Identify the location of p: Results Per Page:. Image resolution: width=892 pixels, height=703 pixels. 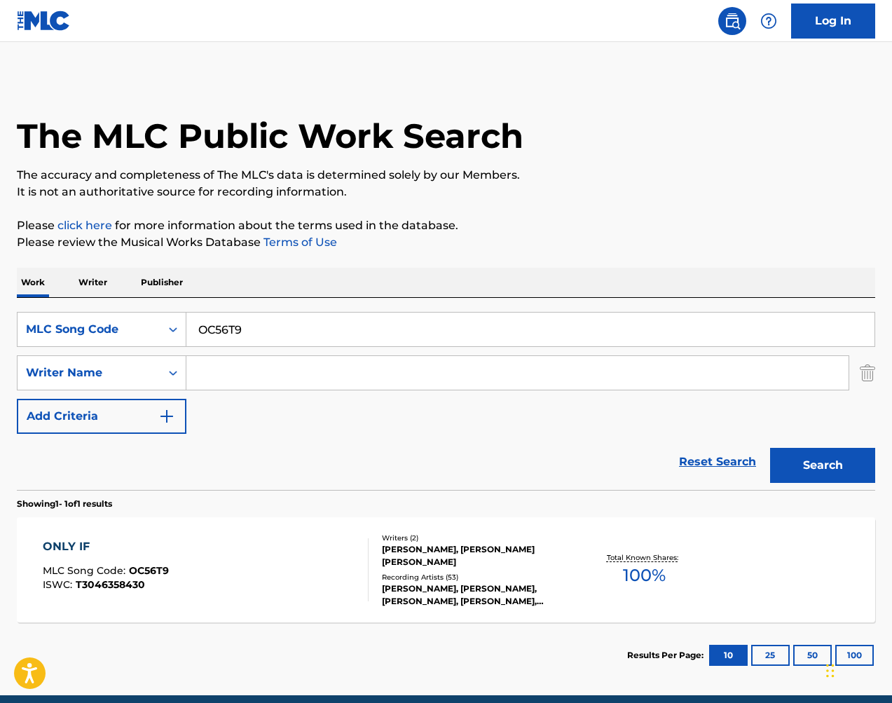
(667, 655).